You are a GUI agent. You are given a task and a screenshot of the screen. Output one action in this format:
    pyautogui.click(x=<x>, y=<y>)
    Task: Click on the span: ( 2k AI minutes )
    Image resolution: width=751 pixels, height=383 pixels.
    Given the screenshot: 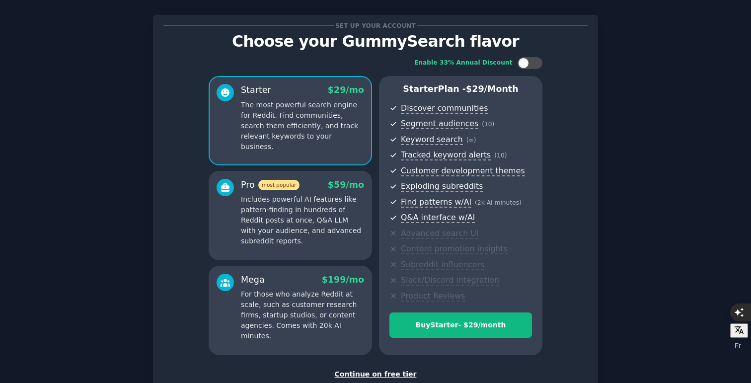 What is the action you would take?
    pyautogui.click(x=498, y=203)
    